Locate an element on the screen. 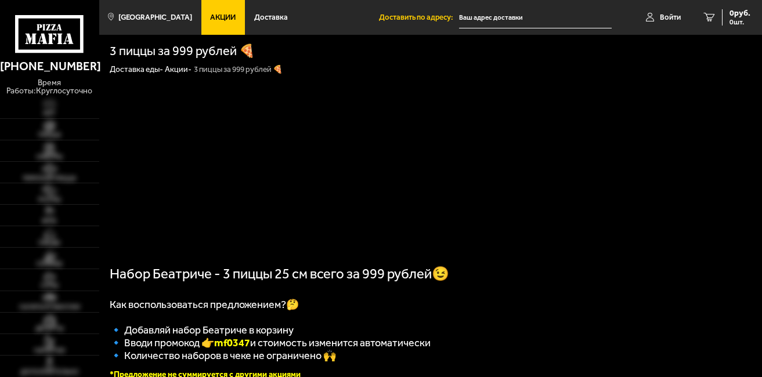 This screenshot has width=762, height=377. span: Войти is located at coordinates (671, 17).